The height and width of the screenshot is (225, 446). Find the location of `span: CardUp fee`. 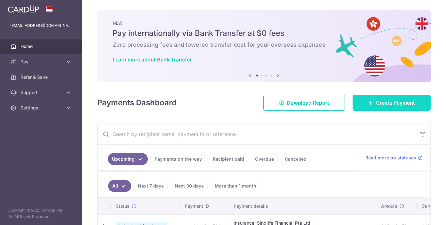

span: CardUp fee is located at coordinates (434, 206).